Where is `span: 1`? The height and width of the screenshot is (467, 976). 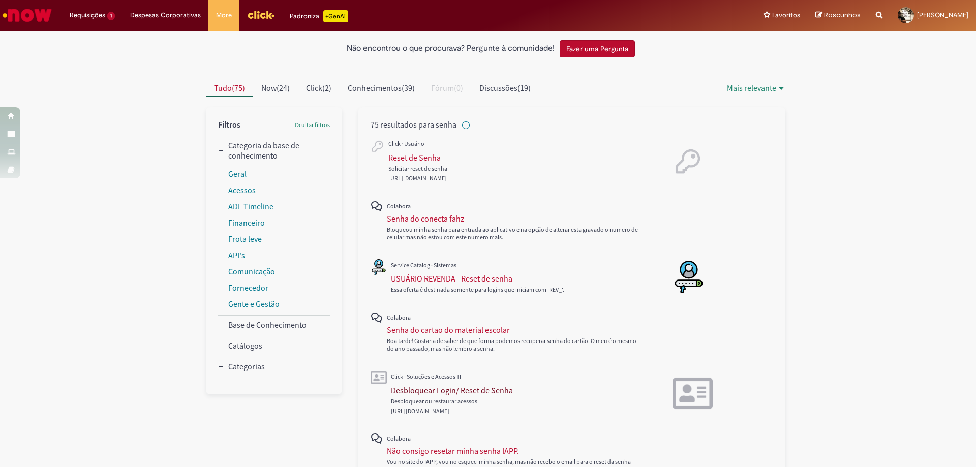 span: 1 is located at coordinates (111, 16).